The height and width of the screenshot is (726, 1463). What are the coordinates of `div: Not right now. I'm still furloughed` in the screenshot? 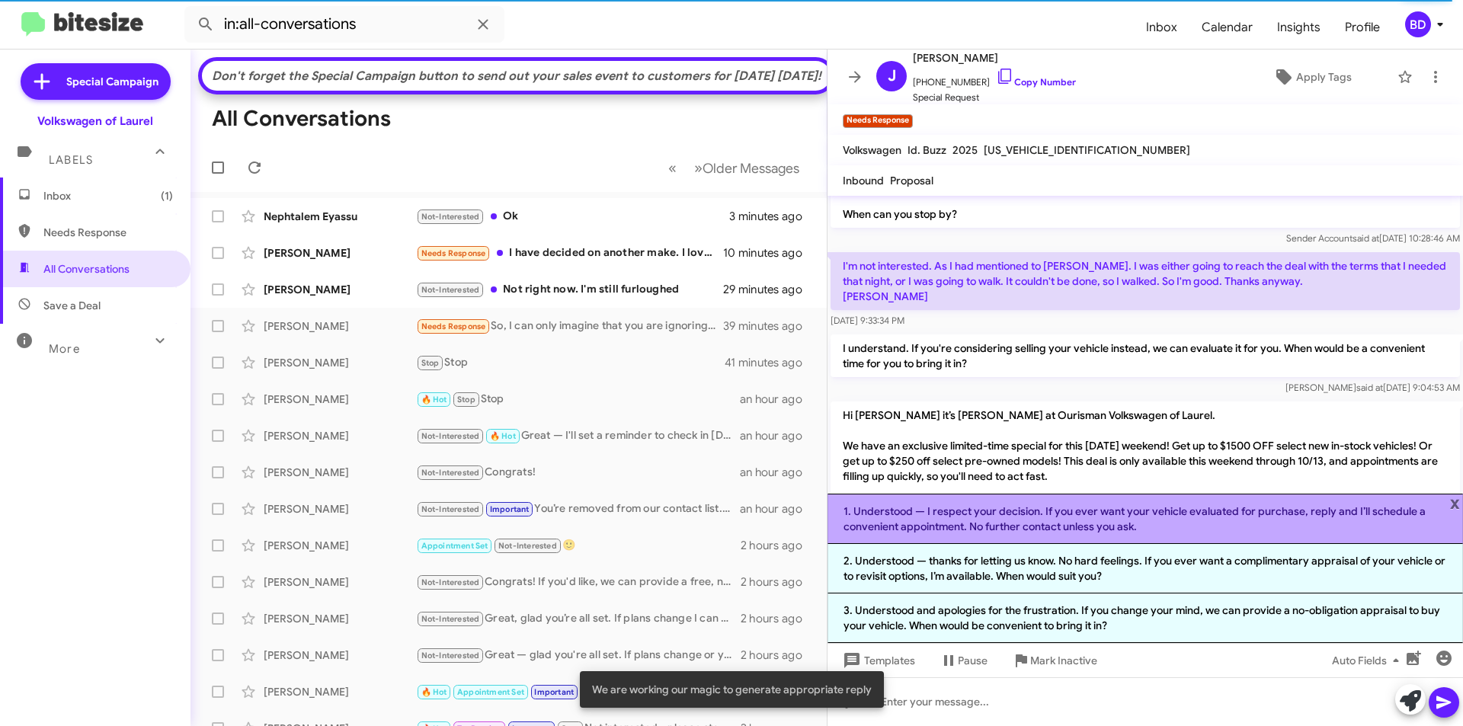 It's located at (569, 290).